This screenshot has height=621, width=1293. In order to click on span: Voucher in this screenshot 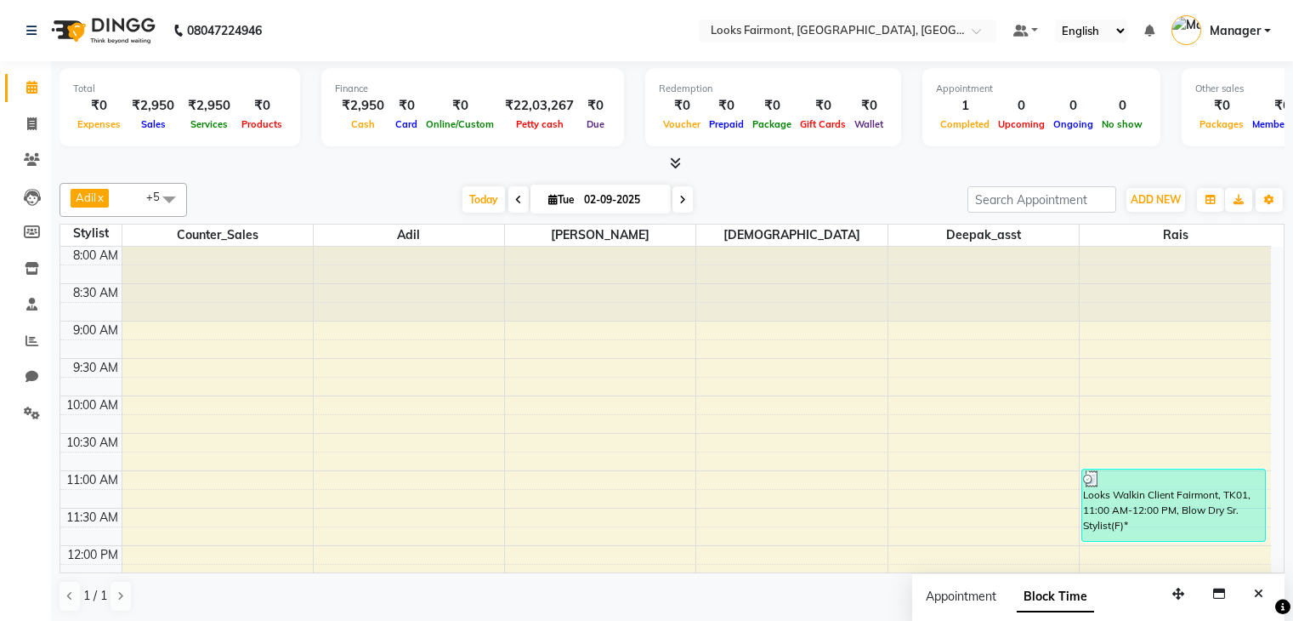, I will do `click(682, 124)`.